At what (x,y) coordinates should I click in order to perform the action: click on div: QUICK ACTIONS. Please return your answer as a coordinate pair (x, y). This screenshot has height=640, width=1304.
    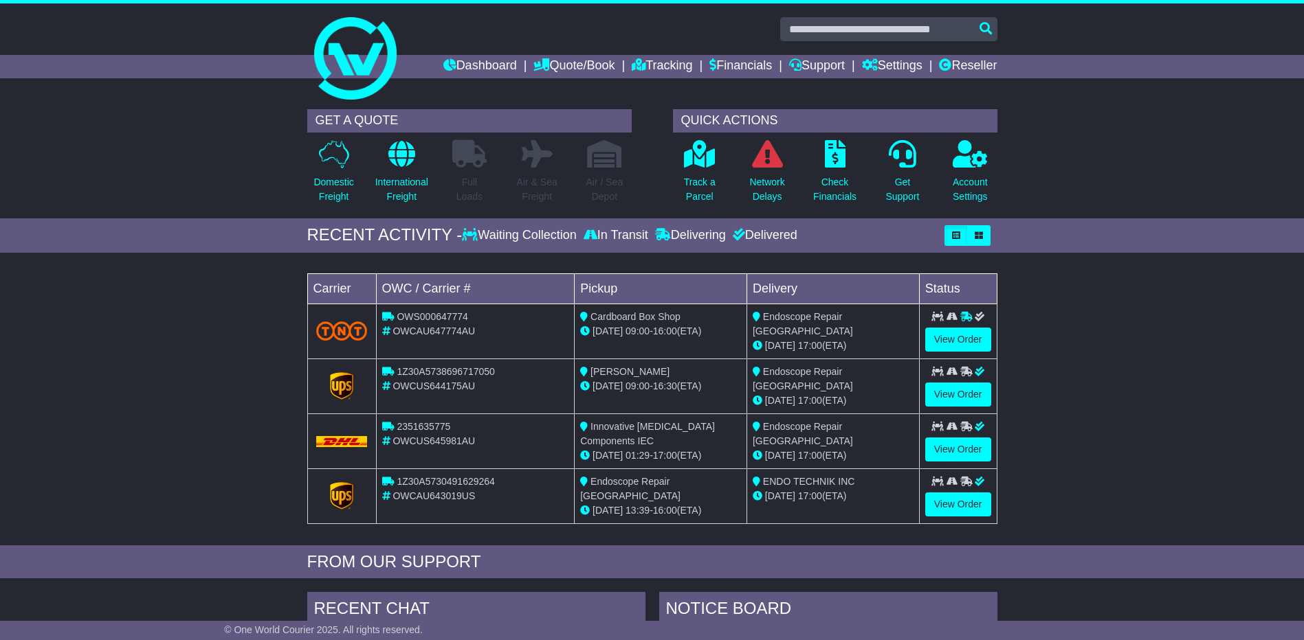
    Looking at the image, I should click on (835, 121).